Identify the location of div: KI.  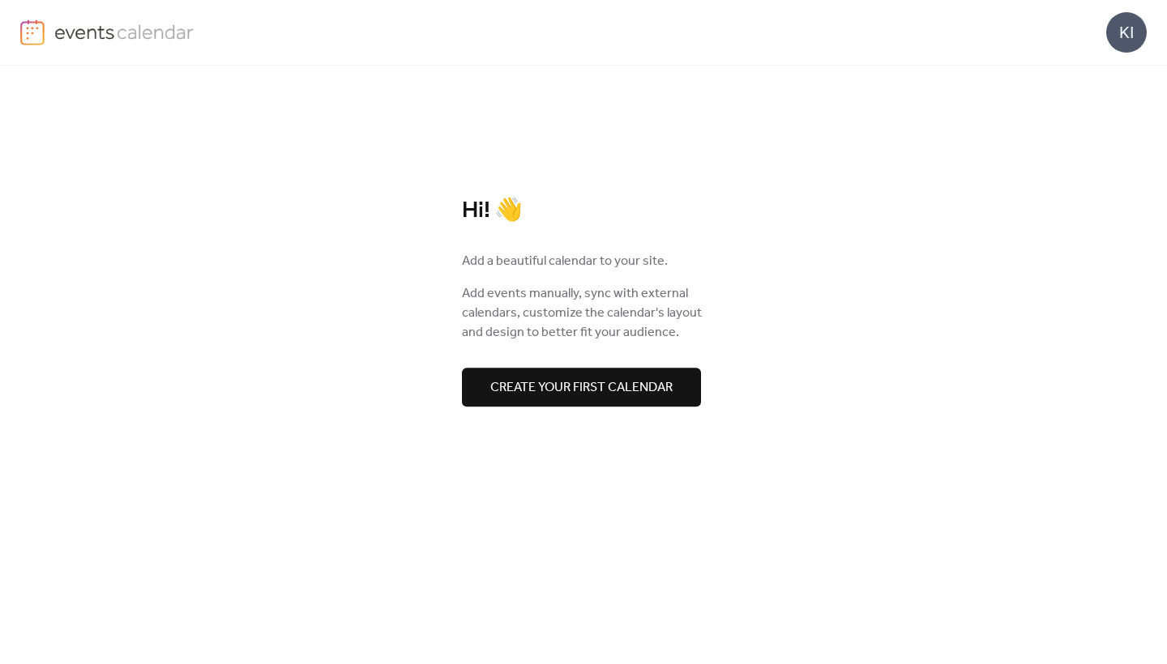
(1126, 32).